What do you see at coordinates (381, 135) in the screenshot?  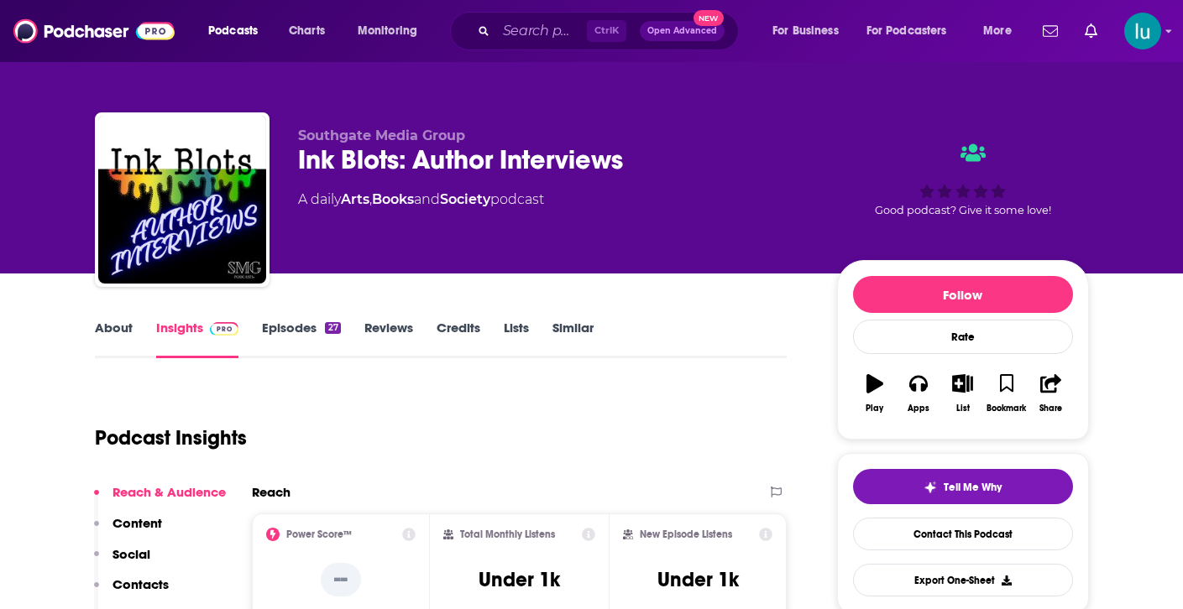 I see `span: Southgate Media Group` at bounding box center [381, 135].